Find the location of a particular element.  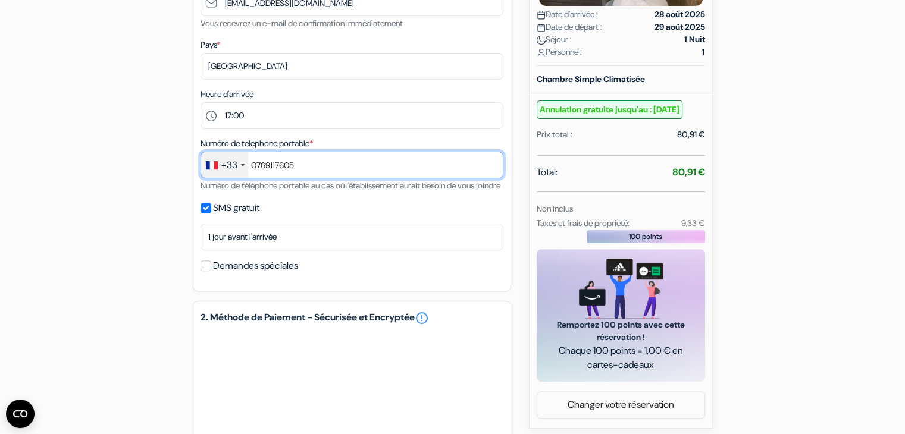

strong: 1 is located at coordinates (703, 52).